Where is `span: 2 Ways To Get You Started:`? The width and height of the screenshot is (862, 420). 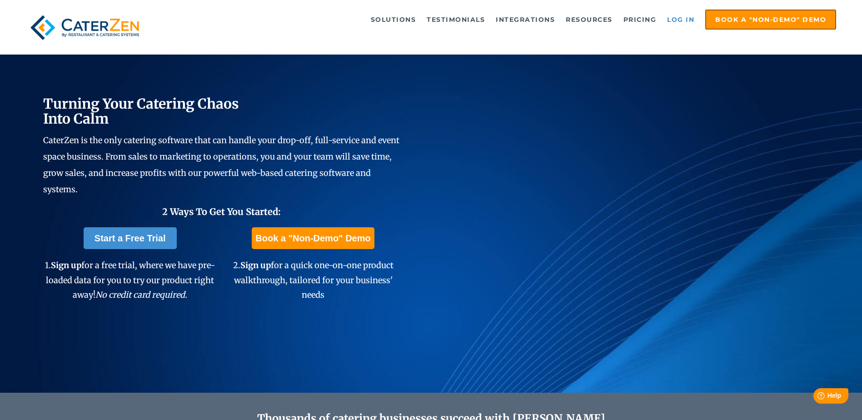
span: 2 Ways To Get You Started: is located at coordinates (221, 211).